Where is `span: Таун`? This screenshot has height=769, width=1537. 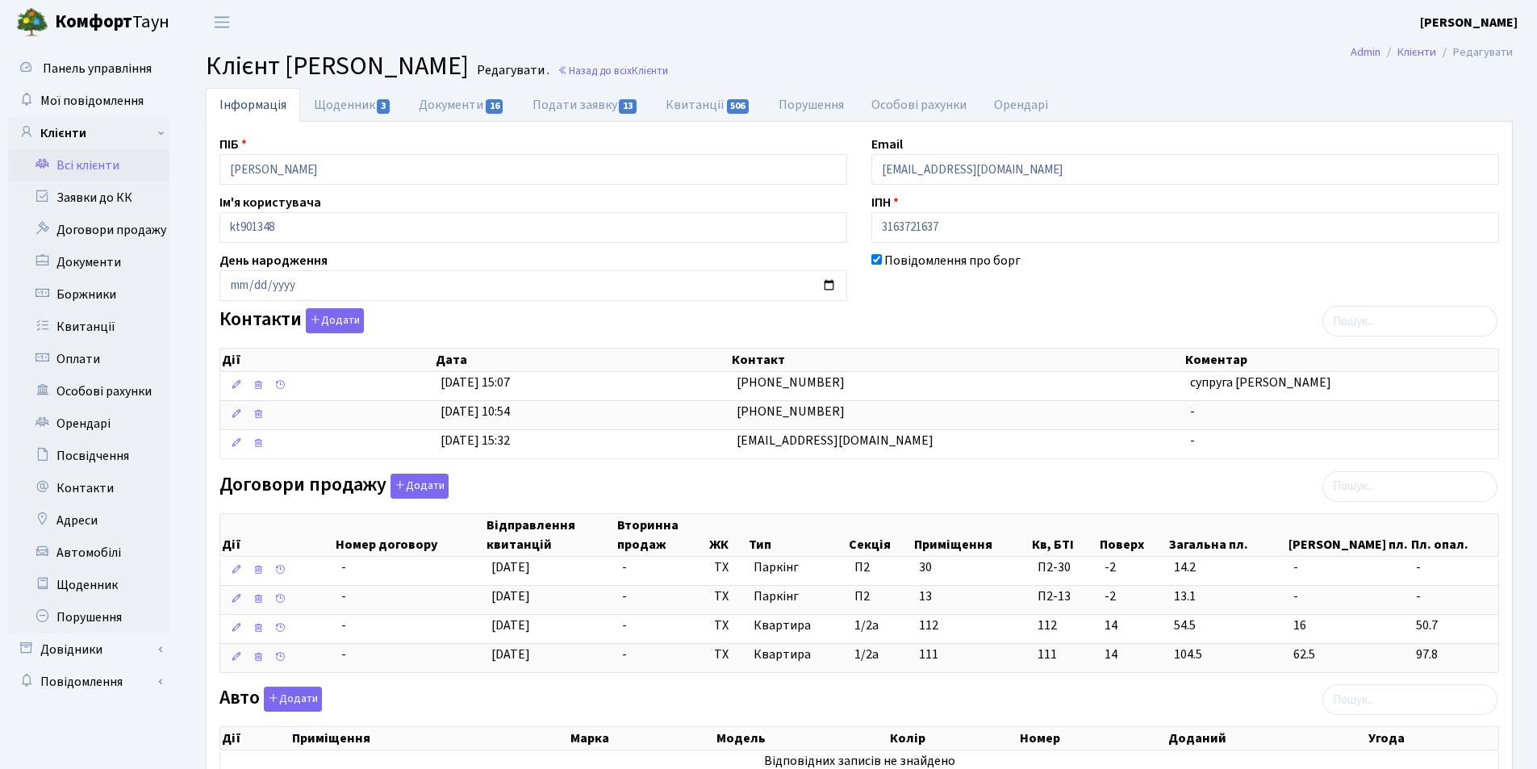
span: Таун is located at coordinates (112, 23).